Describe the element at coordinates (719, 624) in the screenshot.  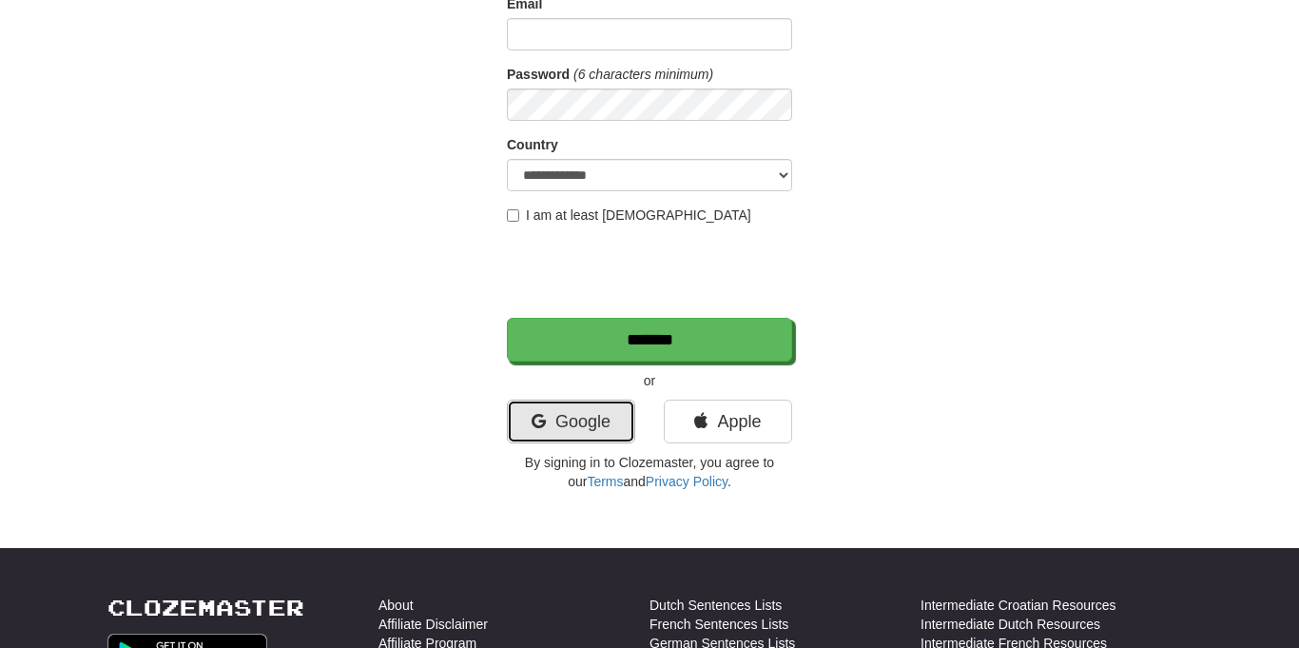
I see `a: French Sentences Lists` at that location.